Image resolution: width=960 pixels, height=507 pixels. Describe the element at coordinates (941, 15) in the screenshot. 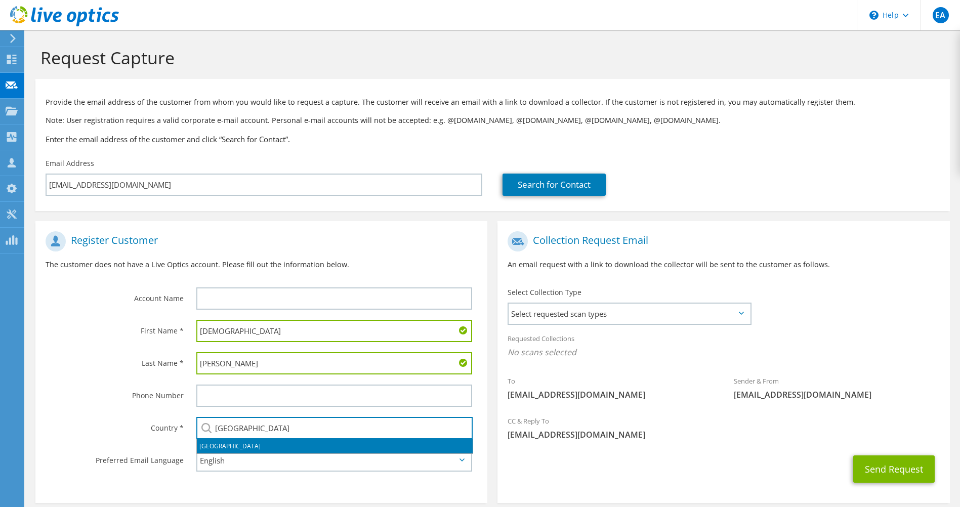

I see `span: EA` at that location.